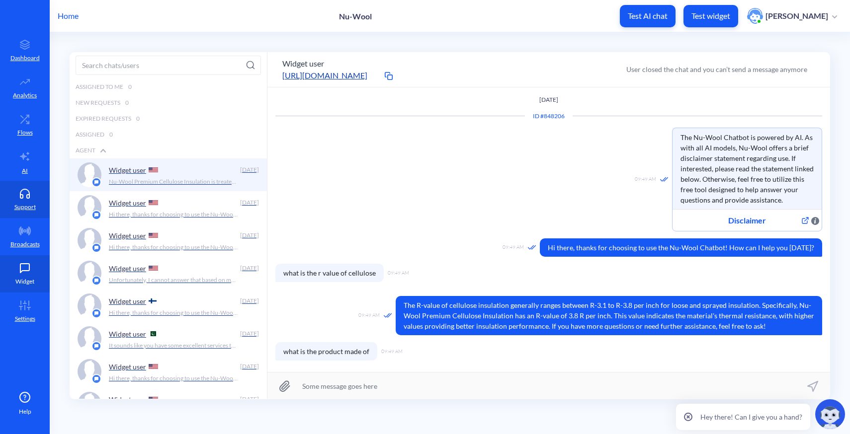  I want to click on p: Test widget, so click(711, 16).